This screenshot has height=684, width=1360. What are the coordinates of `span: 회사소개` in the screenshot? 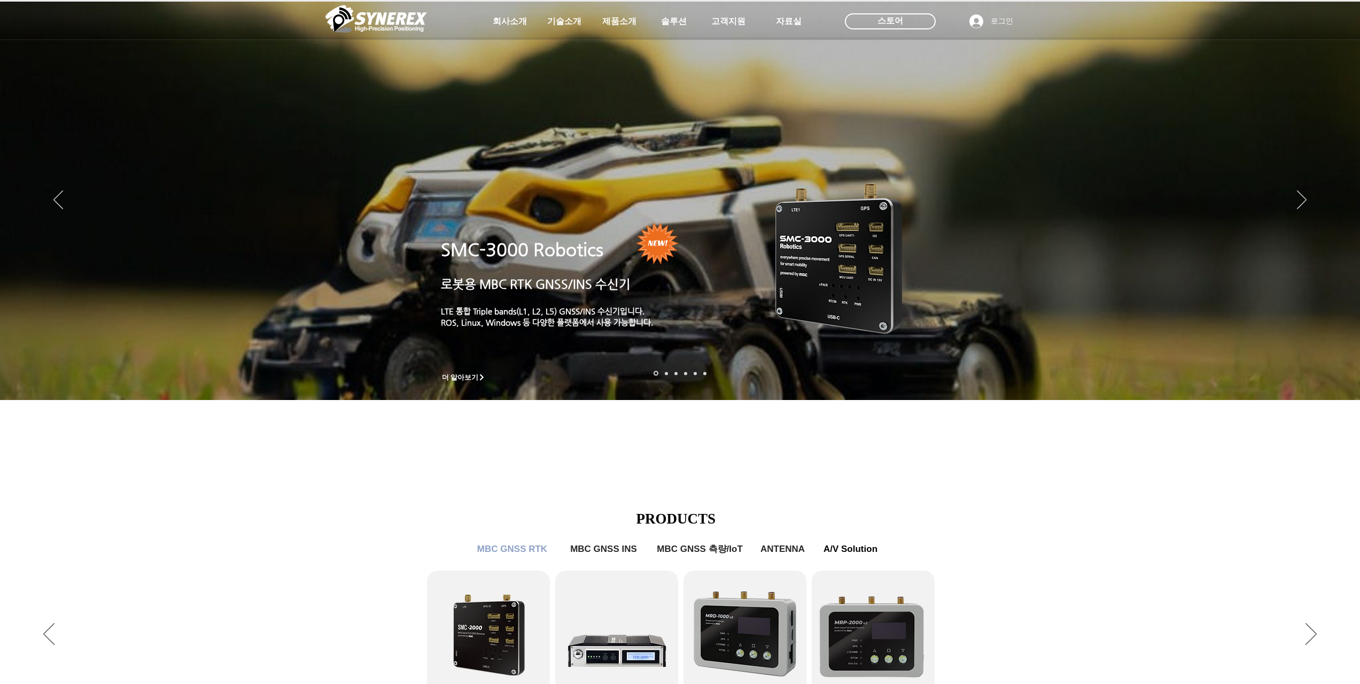 It's located at (510, 21).